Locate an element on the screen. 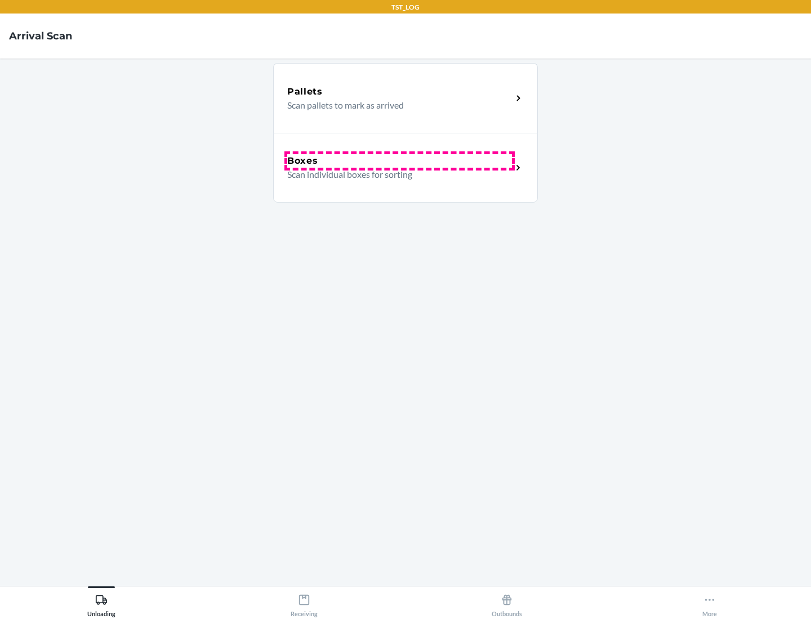 The height and width of the screenshot is (619, 811). a: BoxesScan individual boxes for sorting is located at coordinates (405, 168).